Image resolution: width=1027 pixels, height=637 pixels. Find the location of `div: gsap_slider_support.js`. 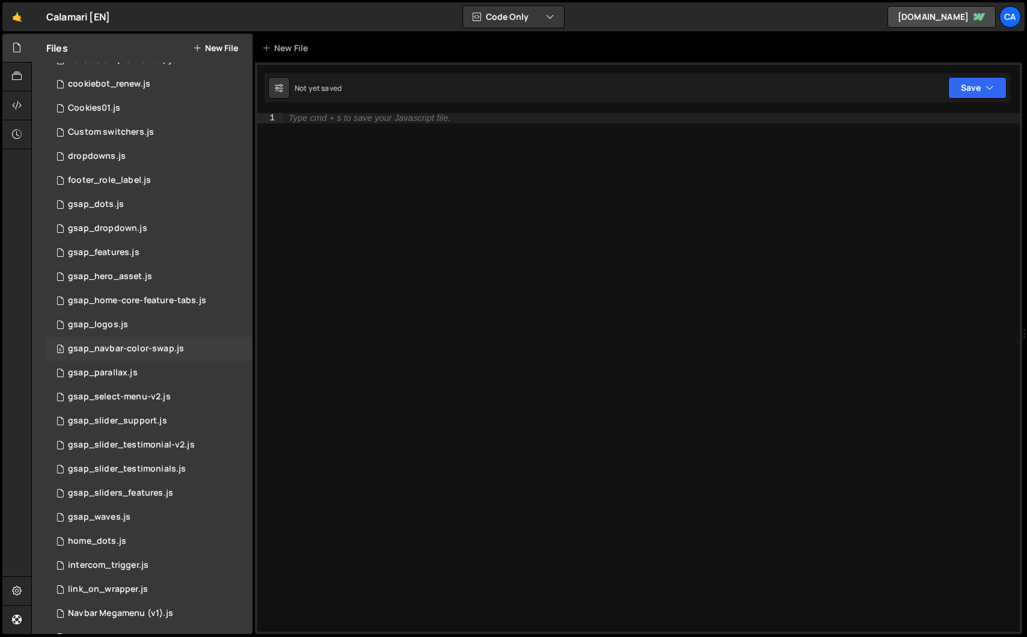

div: gsap_slider_support.js is located at coordinates (117, 421).